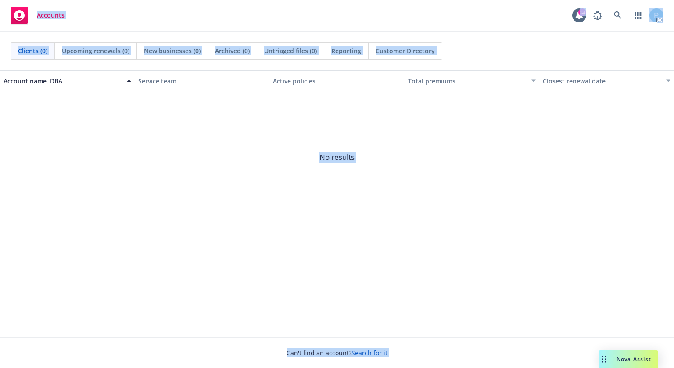  What do you see at coordinates (369, 352) in the screenshot?
I see `a: Search for it` at bounding box center [369, 352].